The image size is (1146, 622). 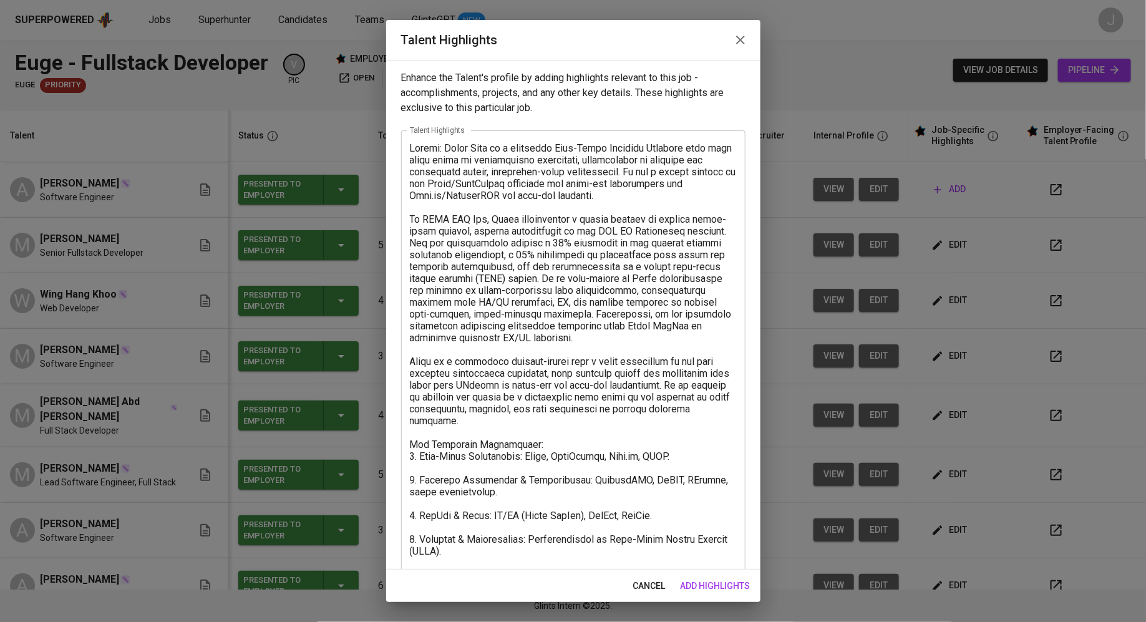 I want to click on p: Enhance the Talent's profile by adding highlights relevant to this job - accomplishments, project..., so click(x=573, y=93).